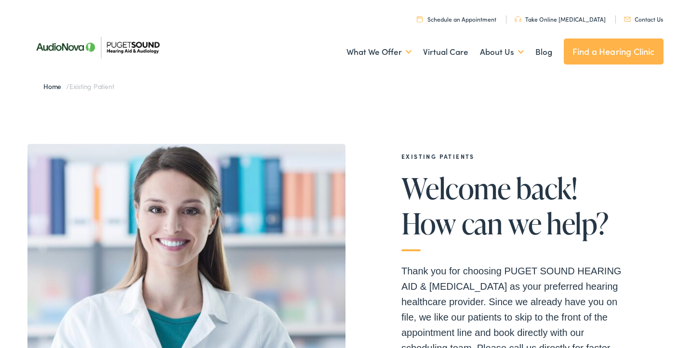 The width and height of the screenshot is (691, 348). Describe the element at coordinates (517, 157) in the screenshot. I see `h2: EXISTING PATIENTS` at that location.